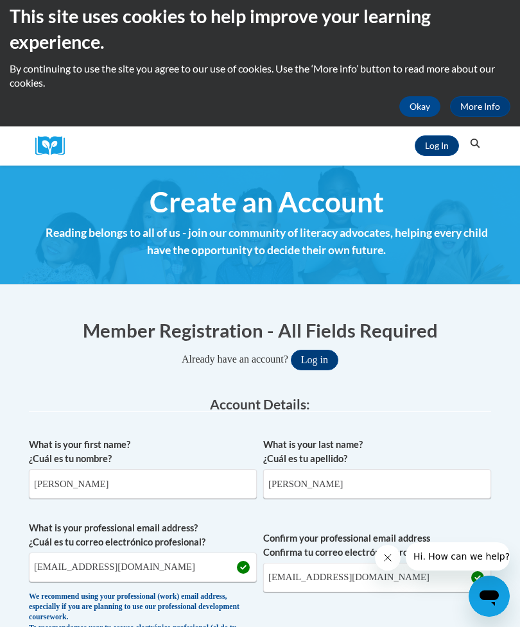  What do you see at coordinates (267, 202) in the screenshot?
I see `span: Create an Account` at bounding box center [267, 202].